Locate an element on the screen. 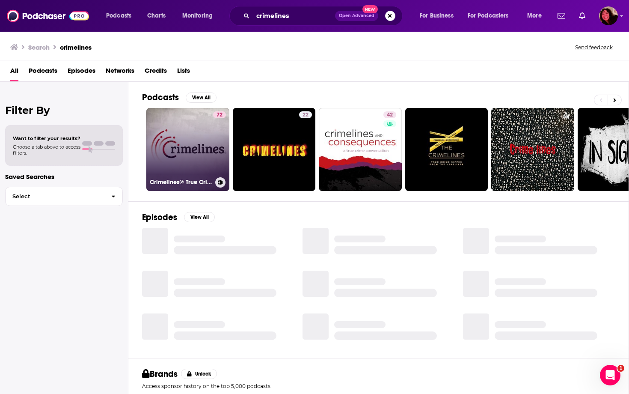 The height and width of the screenshot is (394, 629). span: Logged in as Kathryn-Musilek is located at coordinates (609, 16).